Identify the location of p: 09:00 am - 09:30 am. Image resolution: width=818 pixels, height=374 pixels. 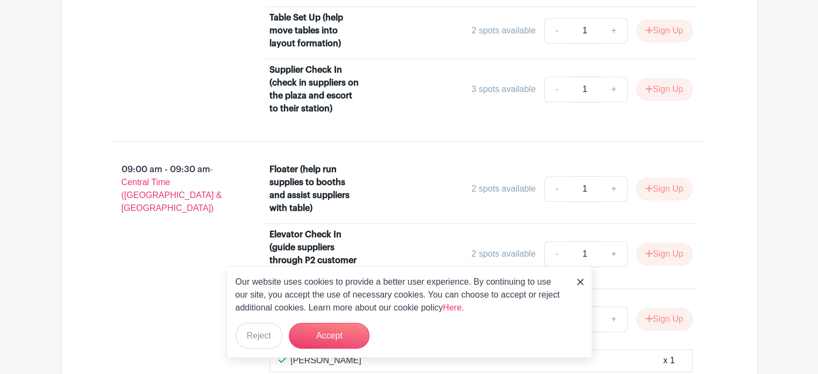
(174, 189).